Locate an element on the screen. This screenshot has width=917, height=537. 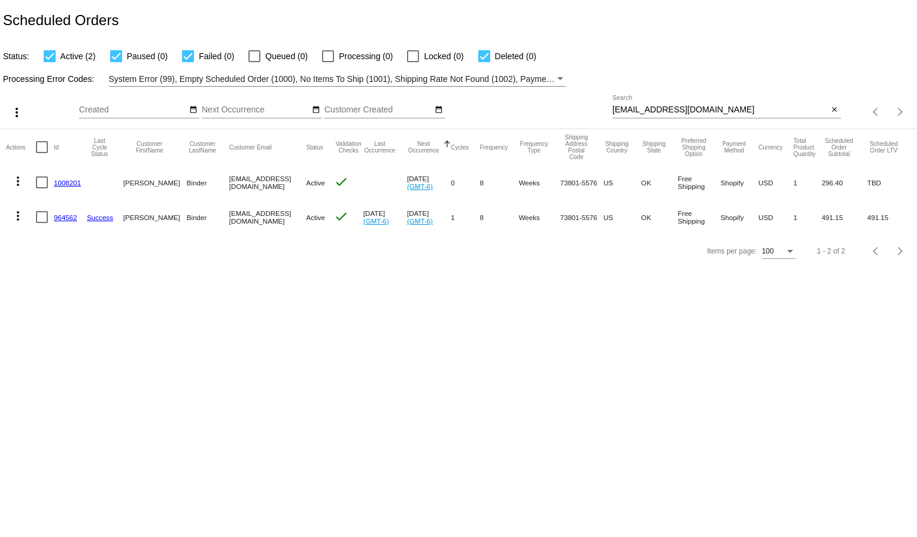
span: Queued (0) is located at coordinates (286, 56).